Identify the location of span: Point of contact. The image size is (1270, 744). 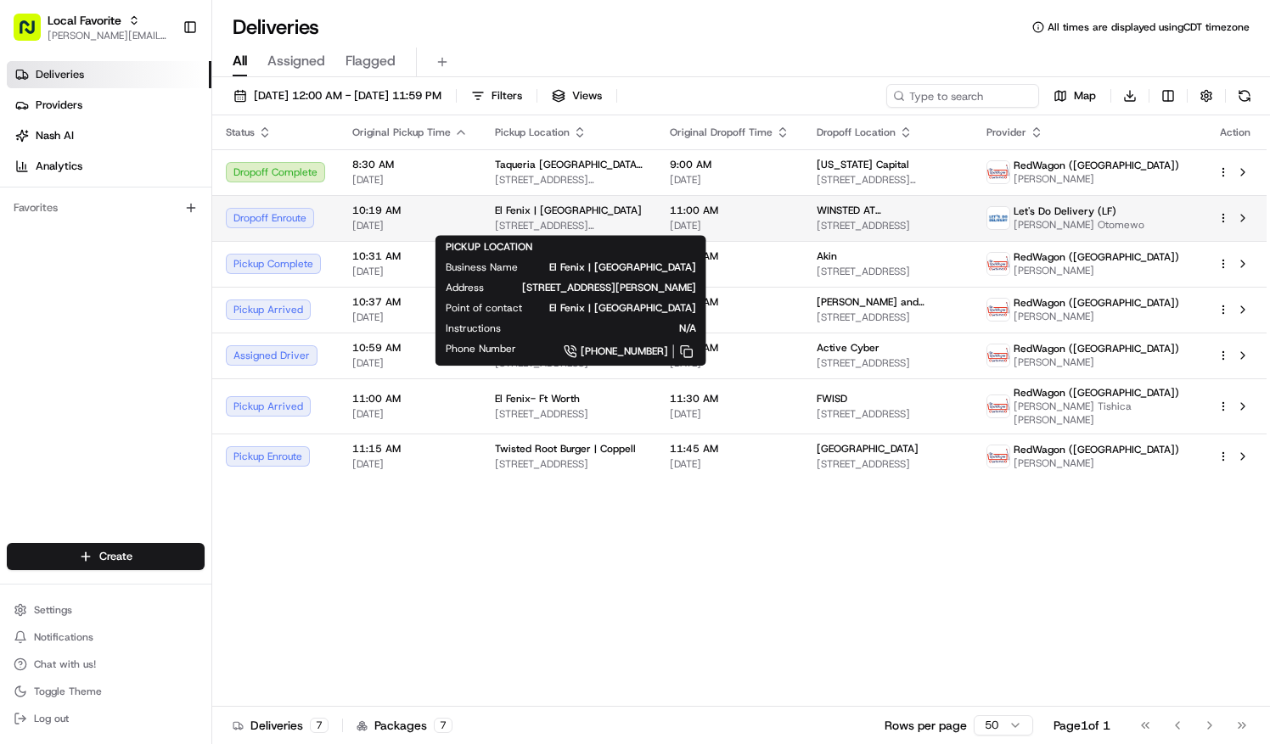
(484, 308).